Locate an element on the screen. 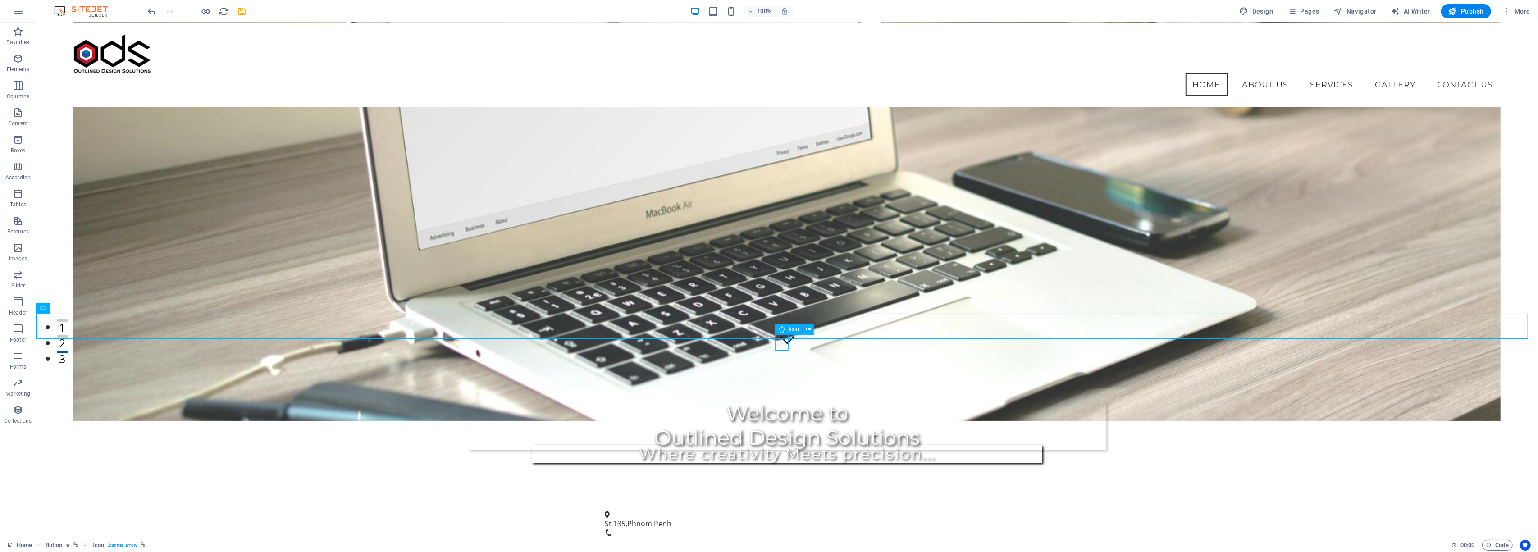 The image size is (1538, 552). span: Code is located at coordinates (1497, 545).